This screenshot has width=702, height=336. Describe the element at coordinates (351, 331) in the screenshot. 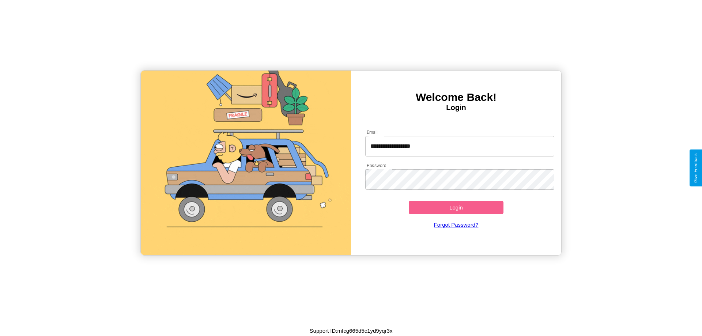

I see `p: Support ID: mfcg665d5c1yd9yqr3x` at that location.